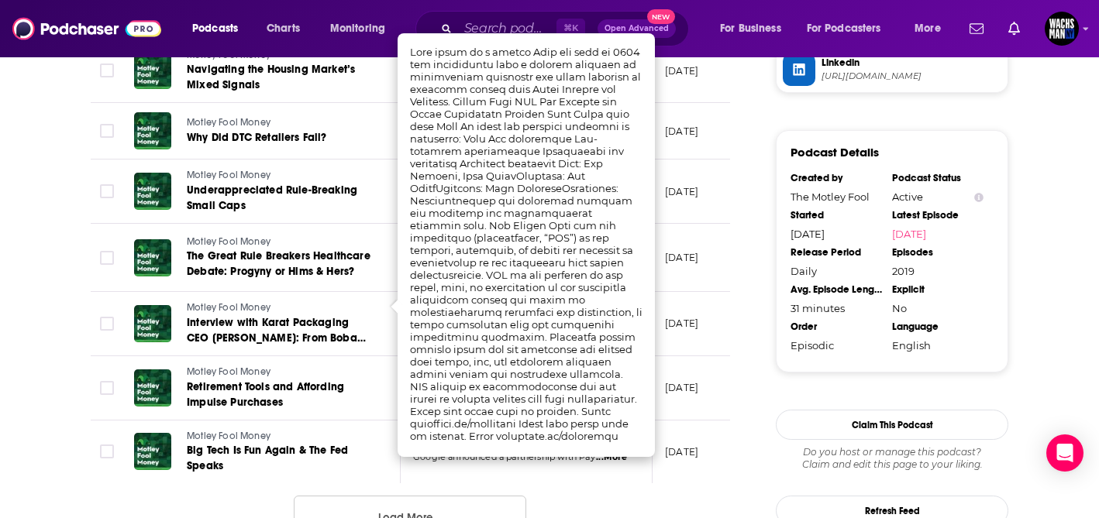 The image size is (1099, 518). I want to click on span: The Great Rule Breakers Healthcare Debate: Progyny or Hims & Hers?, so click(278, 263).